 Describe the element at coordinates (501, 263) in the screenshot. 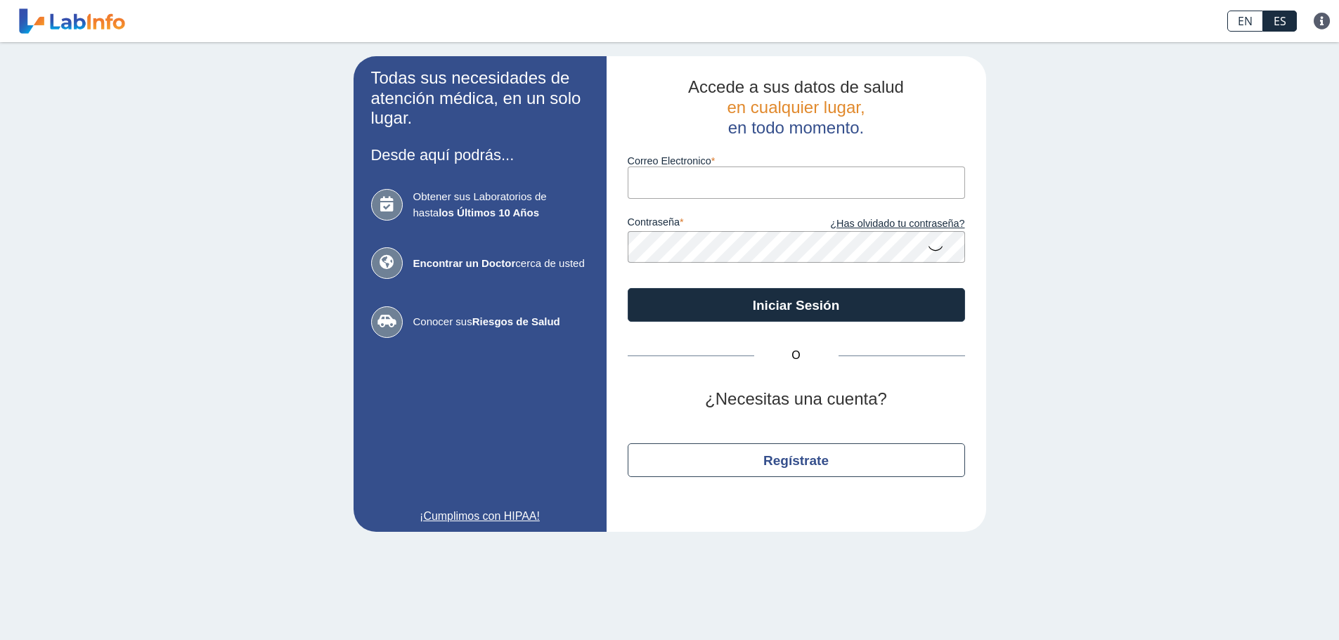

I see `span: cerca de usted` at that location.